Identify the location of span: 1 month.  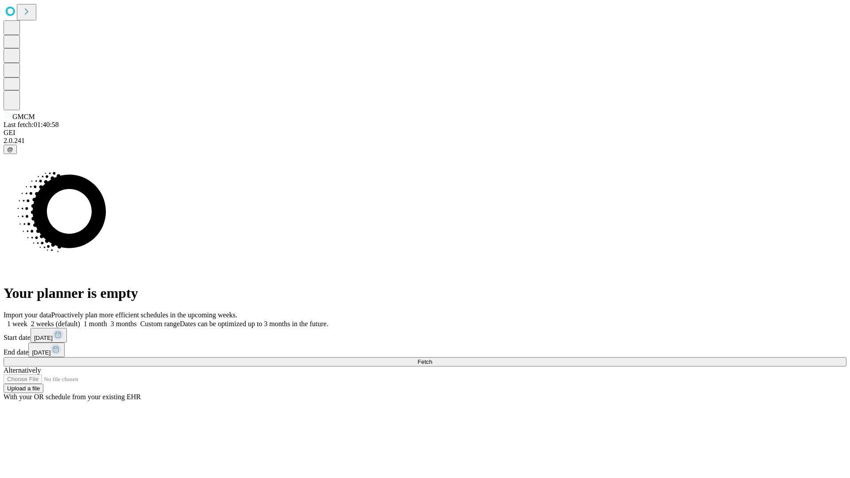
(95, 324).